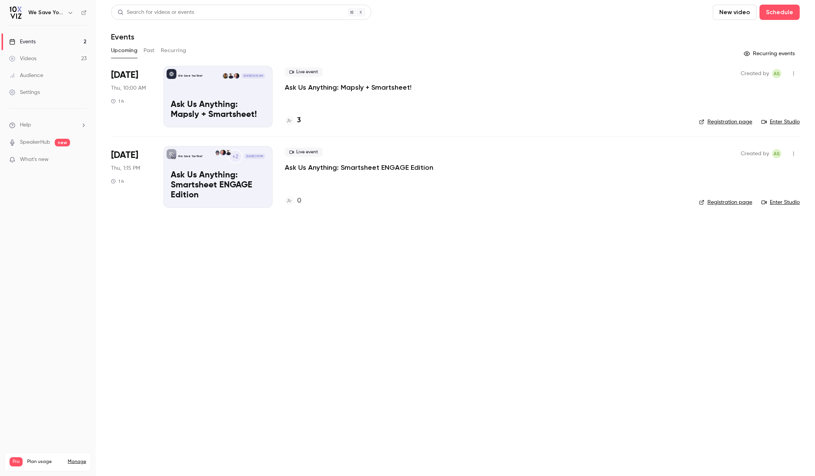  What do you see at coordinates (23, 59) in the screenshot?
I see `div: Videos` at bounding box center [23, 59].